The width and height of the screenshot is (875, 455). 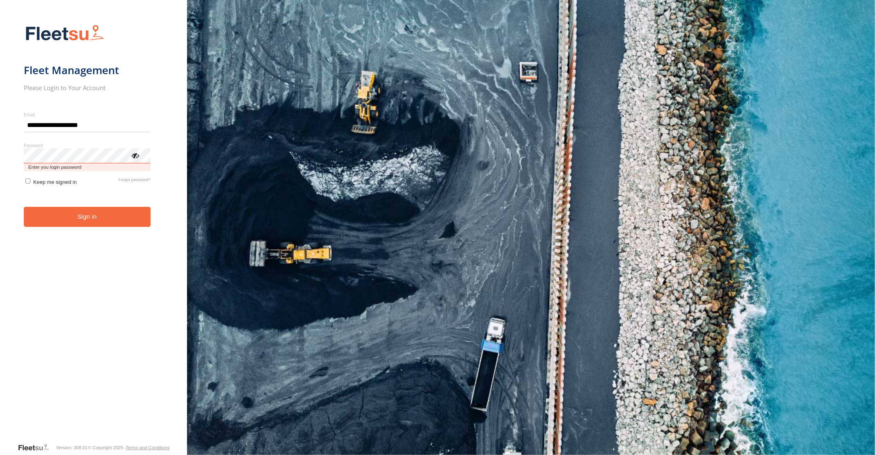 I want to click on span: Keep me signed in, so click(x=55, y=182).